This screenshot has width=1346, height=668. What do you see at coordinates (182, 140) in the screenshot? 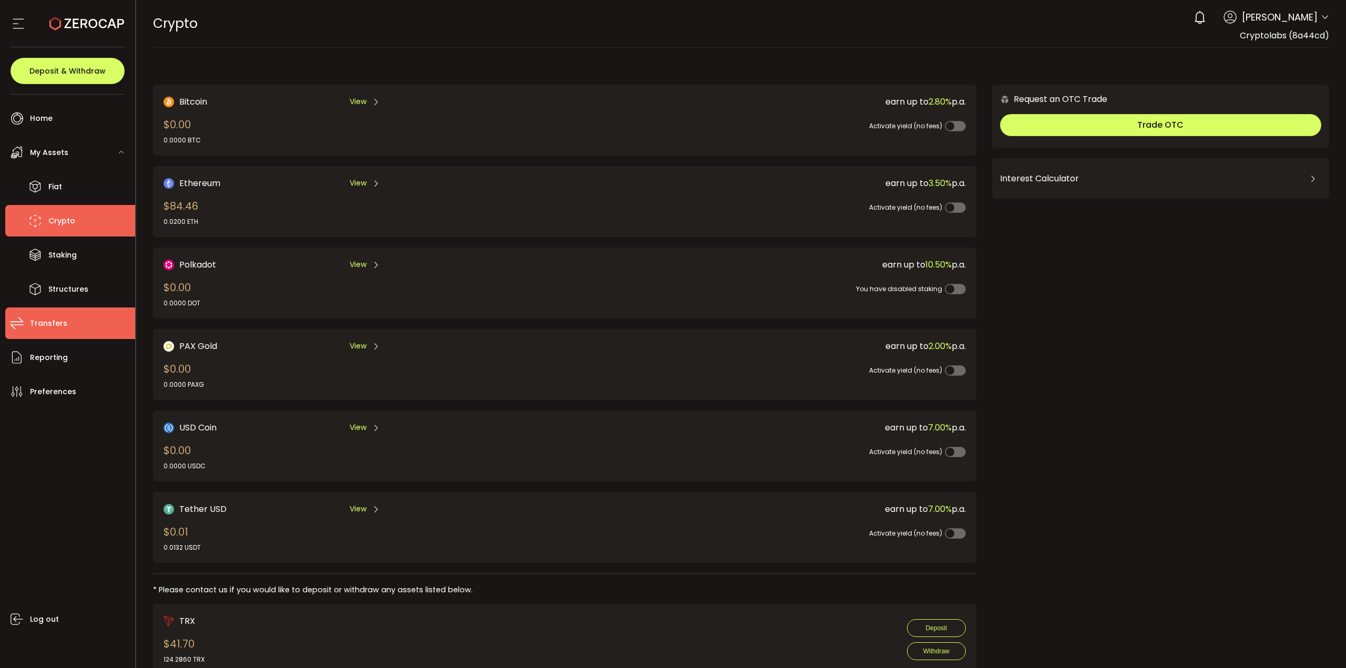
I see `div: 0.0000 BTC` at bounding box center [182, 140].